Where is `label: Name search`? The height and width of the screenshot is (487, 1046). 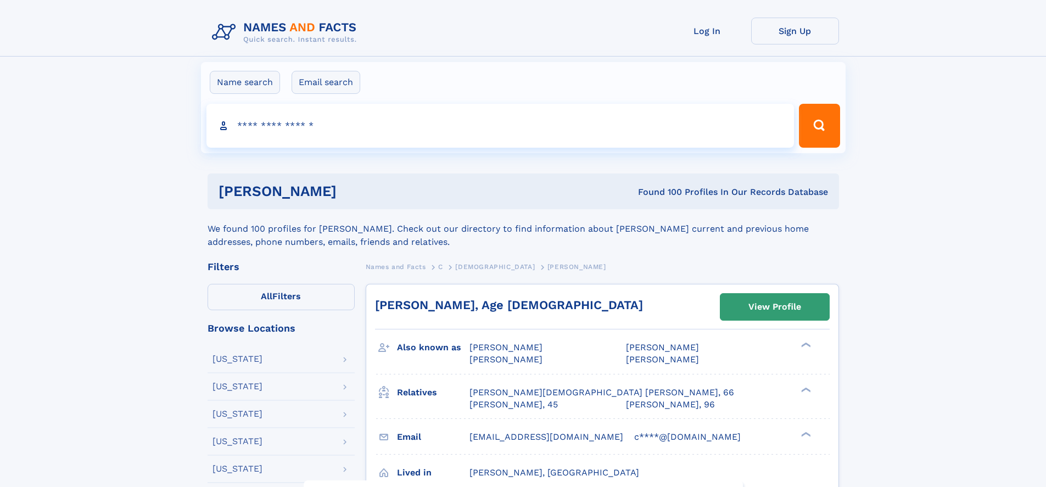
label: Name search is located at coordinates (245, 82).